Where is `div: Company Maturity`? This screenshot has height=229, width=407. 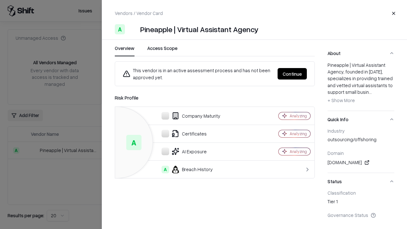
div: Company Maturity is located at coordinates (188, 116).